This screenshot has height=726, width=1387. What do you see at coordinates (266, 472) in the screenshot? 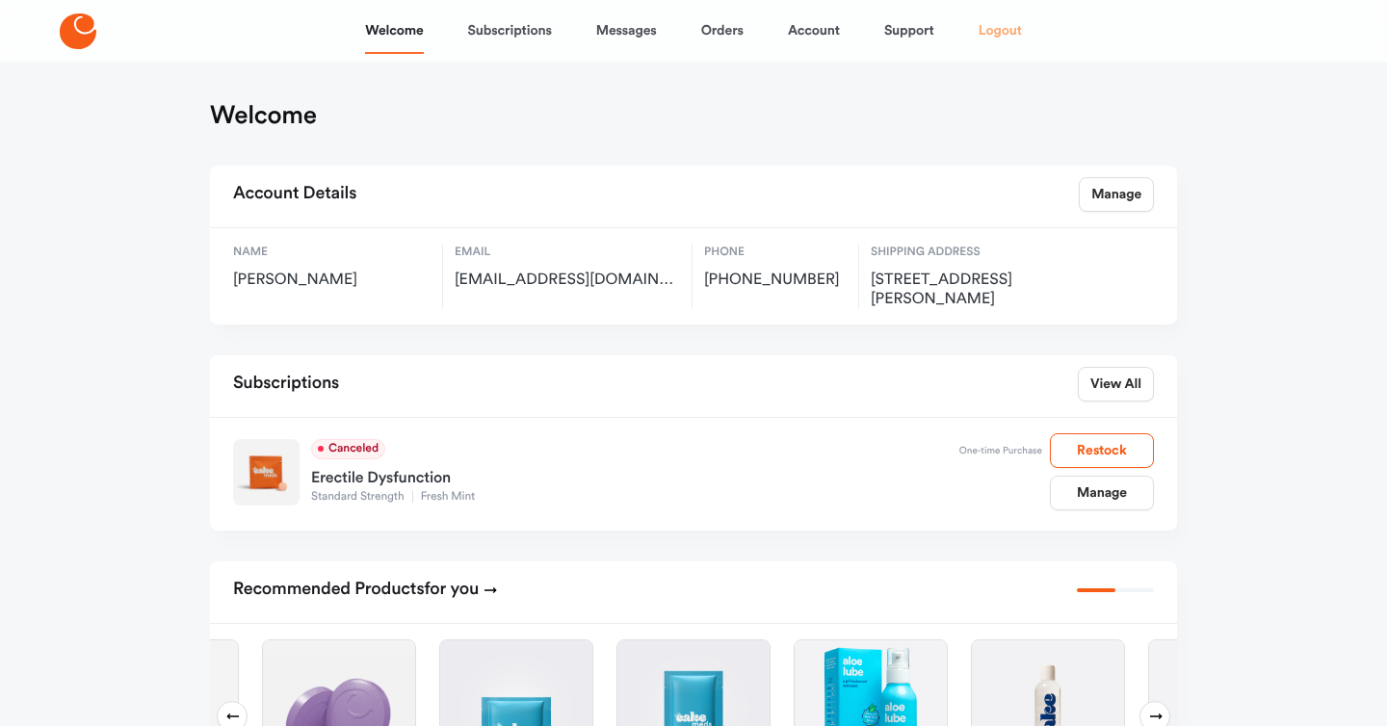
I see `a: Standard Strength` at bounding box center [266, 472].